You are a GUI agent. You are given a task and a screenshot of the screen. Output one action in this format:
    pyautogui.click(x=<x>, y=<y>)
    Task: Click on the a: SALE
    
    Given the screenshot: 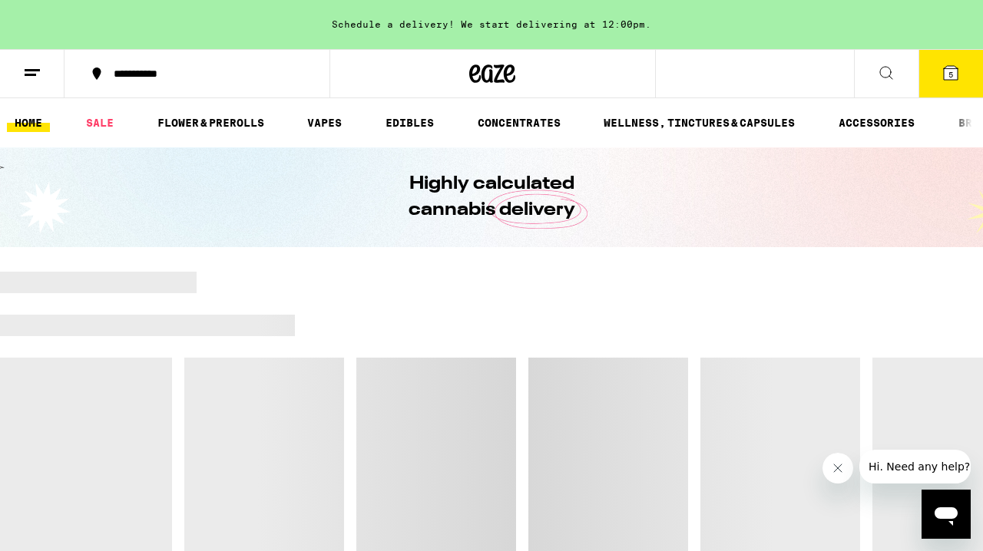 What is the action you would take?
    pyautogui.click(x=100, y=123)
    